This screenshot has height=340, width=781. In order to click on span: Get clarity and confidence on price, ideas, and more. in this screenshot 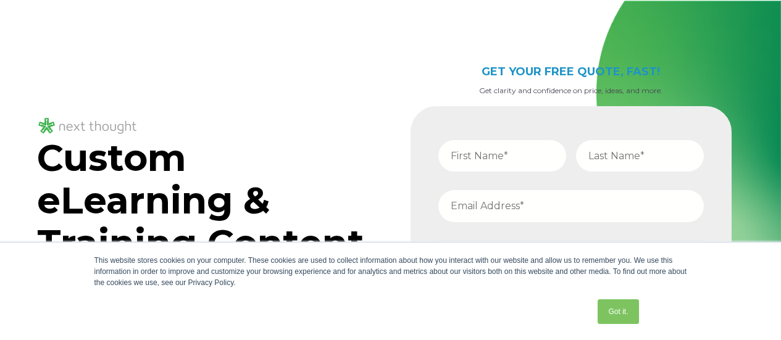, I will do `click(570, 90)`.